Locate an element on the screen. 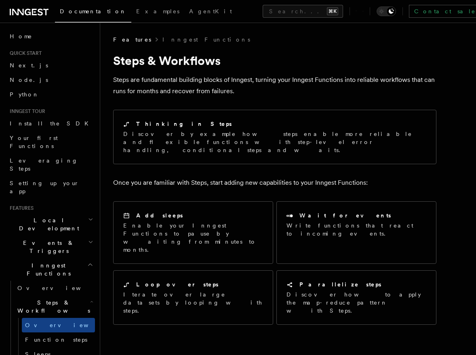  h2: Thinking in Steps is located at coordinates (184, 124).